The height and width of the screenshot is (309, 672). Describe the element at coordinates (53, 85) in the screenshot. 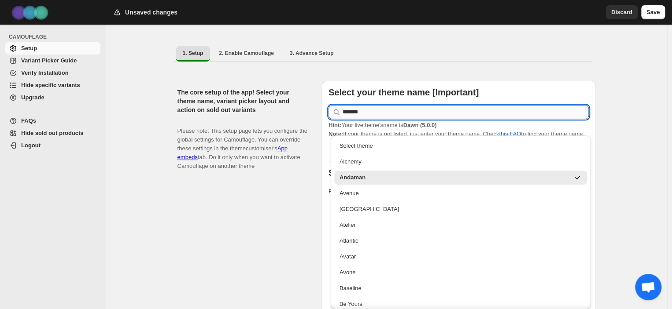

I see `a: Hide specific variants` at that location.